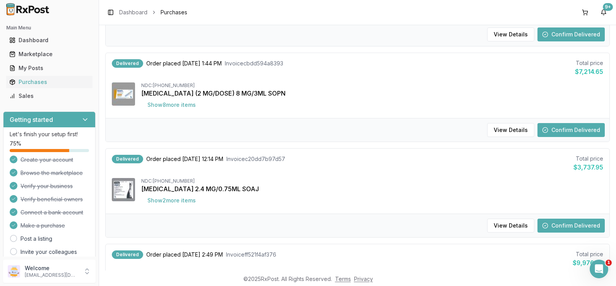  I want to click on span: Verify your business, so click(46, 186).